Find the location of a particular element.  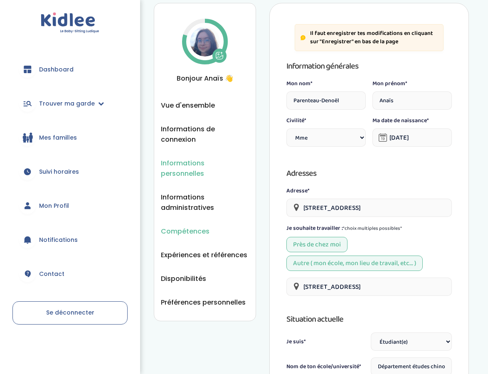

button: Expériences et références is located at coordinates (204, 255).